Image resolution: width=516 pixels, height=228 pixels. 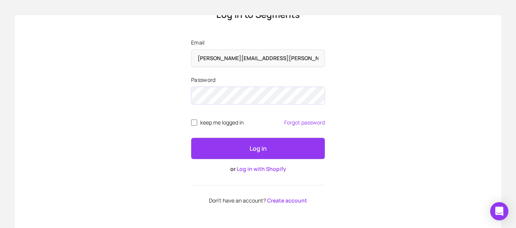 I want to click on button: Log in, so click(x=258, y=148).